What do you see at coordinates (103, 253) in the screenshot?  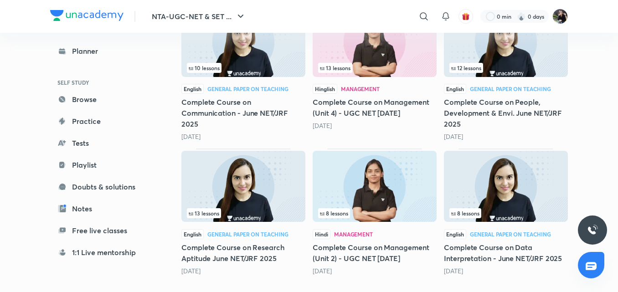 I see `a: 1:1 Live mentorship` at bounding box center [103, 253].